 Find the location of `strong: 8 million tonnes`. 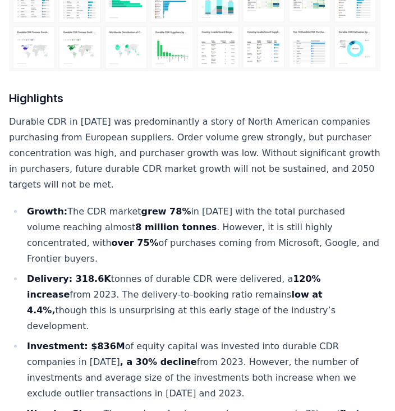

strong: 8 million tonnes is located at coordinates (176, 227).